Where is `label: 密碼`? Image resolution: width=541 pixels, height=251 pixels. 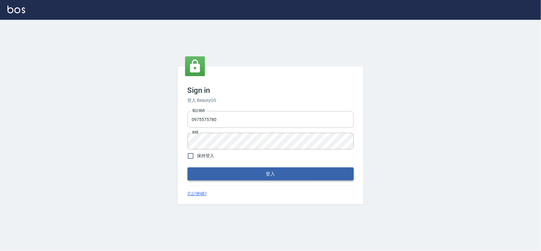
label: 密碼 is located at coordinates (195, 132).